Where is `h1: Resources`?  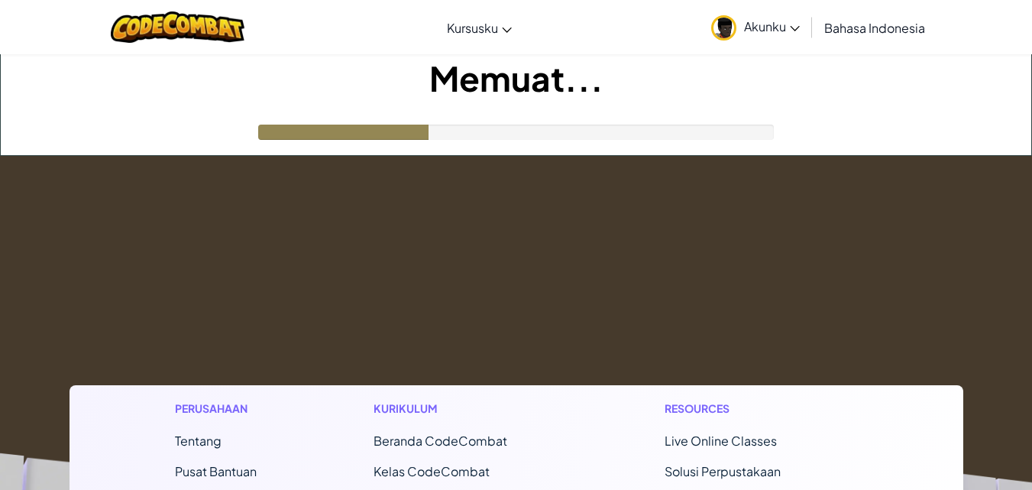
h1: Resources is located at coordinates (761, 408).